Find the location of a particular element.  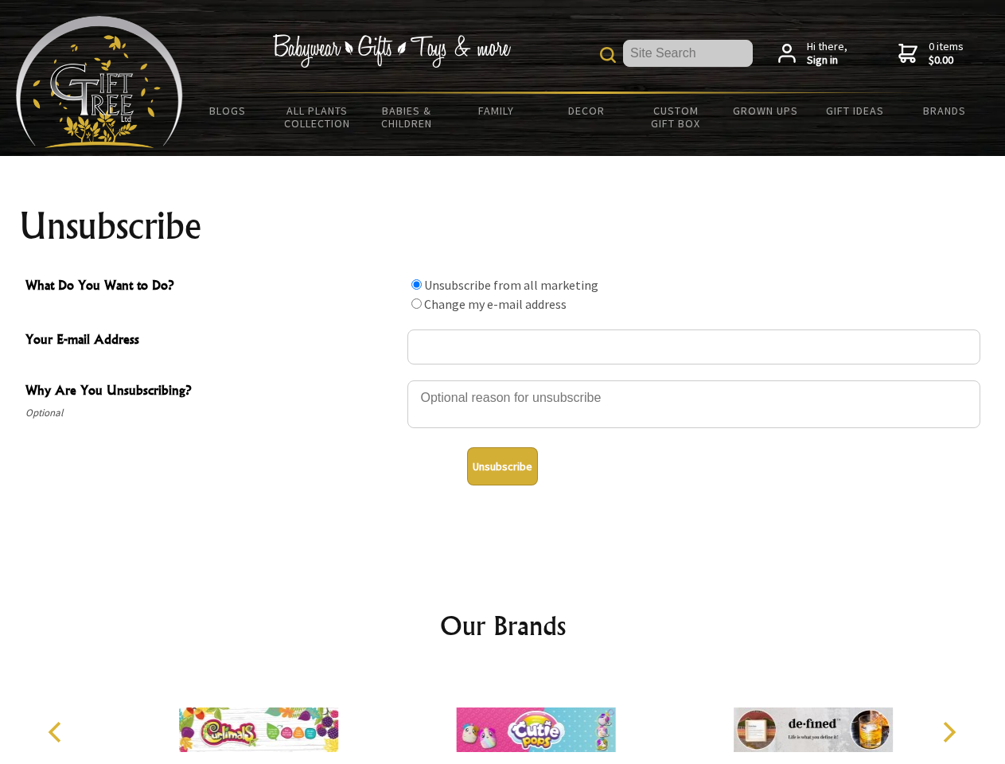

span: 0 items is located at coordinates (946, 53).